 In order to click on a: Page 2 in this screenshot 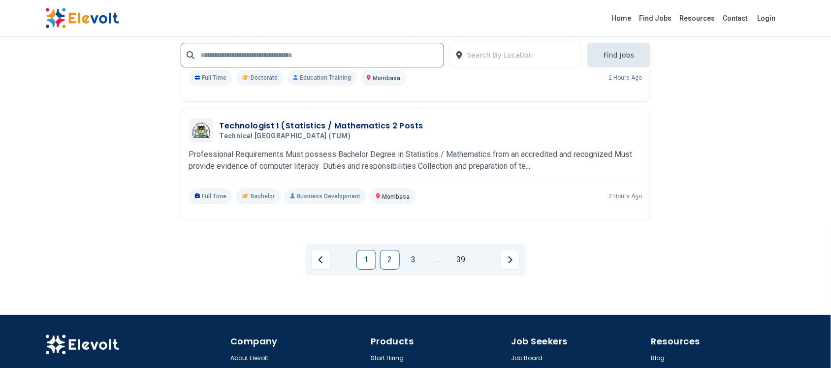, I will do `click(390, 260)`.